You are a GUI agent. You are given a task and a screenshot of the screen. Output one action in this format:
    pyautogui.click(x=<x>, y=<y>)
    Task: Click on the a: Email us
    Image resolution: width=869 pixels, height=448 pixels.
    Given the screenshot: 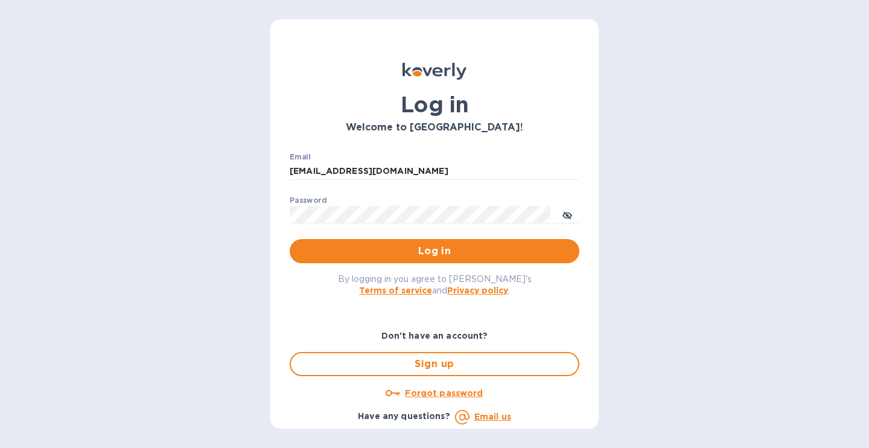 What is the action you would take?
    pyautogui.click(x=492, y=416)
    